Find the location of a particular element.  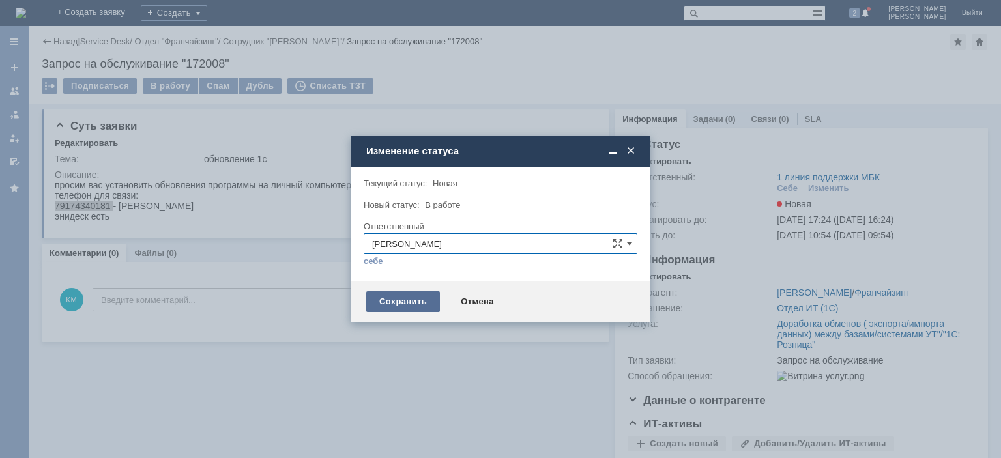

span: Свернуть (Ctrl + M) is located at coordinates (612, 151).